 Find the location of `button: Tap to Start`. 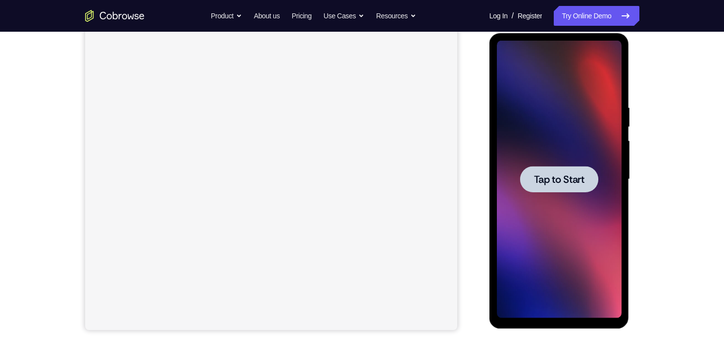

button: Tap to Start is located at coordinates (70, 146).